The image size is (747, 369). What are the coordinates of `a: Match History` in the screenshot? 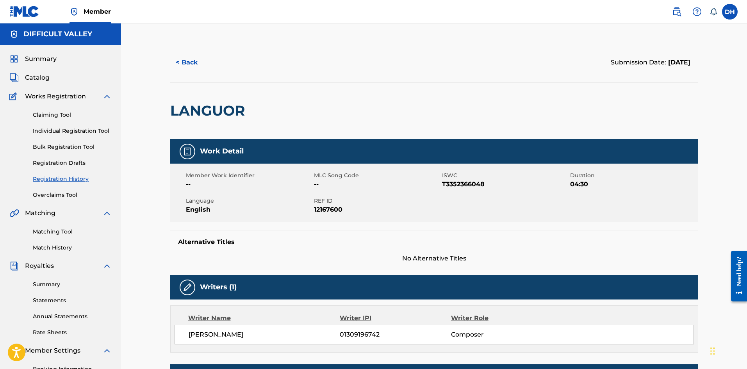 It's located at (72, 248).